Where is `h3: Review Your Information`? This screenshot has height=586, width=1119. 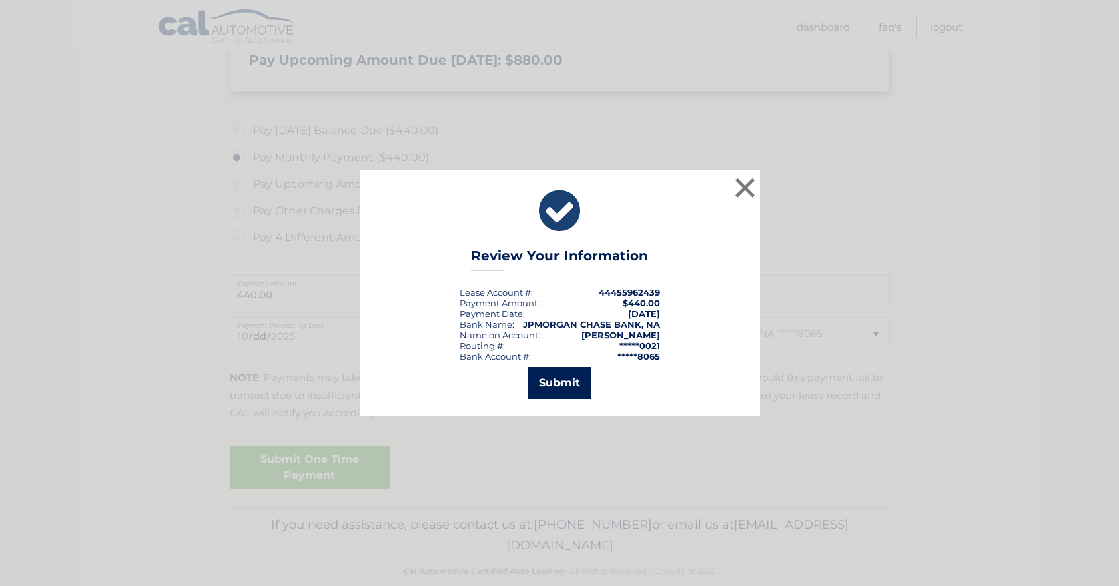
h3: Review Your Information is located at coordinates (559, 259).